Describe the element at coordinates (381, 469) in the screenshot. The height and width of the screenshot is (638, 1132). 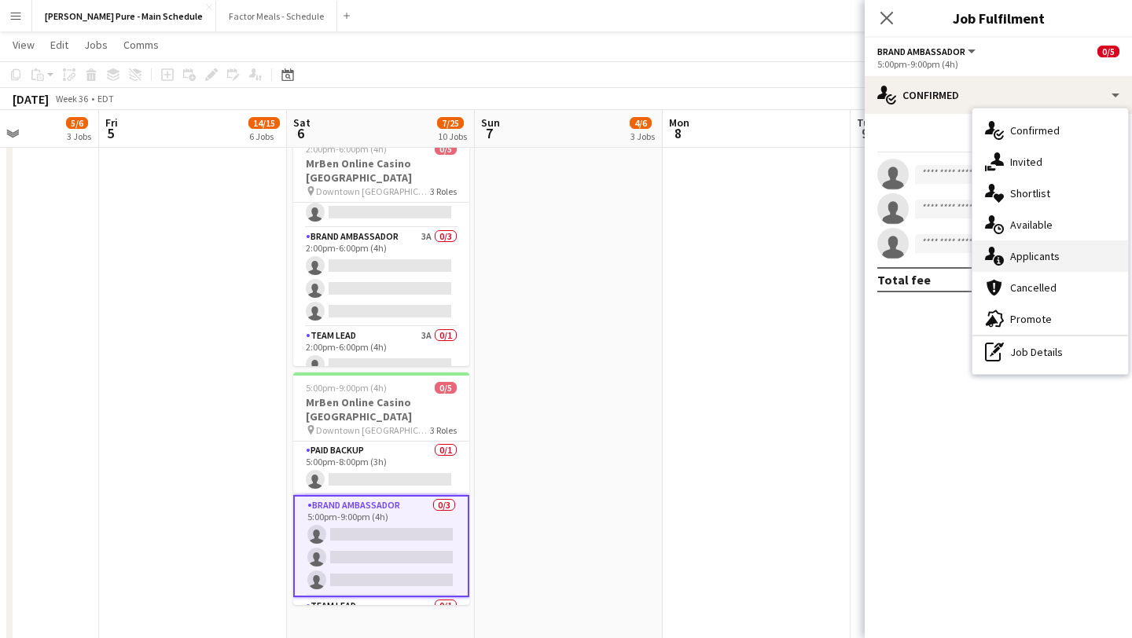
I see `app-card-role: Paid Backup0/15:00pm-8:00pm (3h)` at that location.